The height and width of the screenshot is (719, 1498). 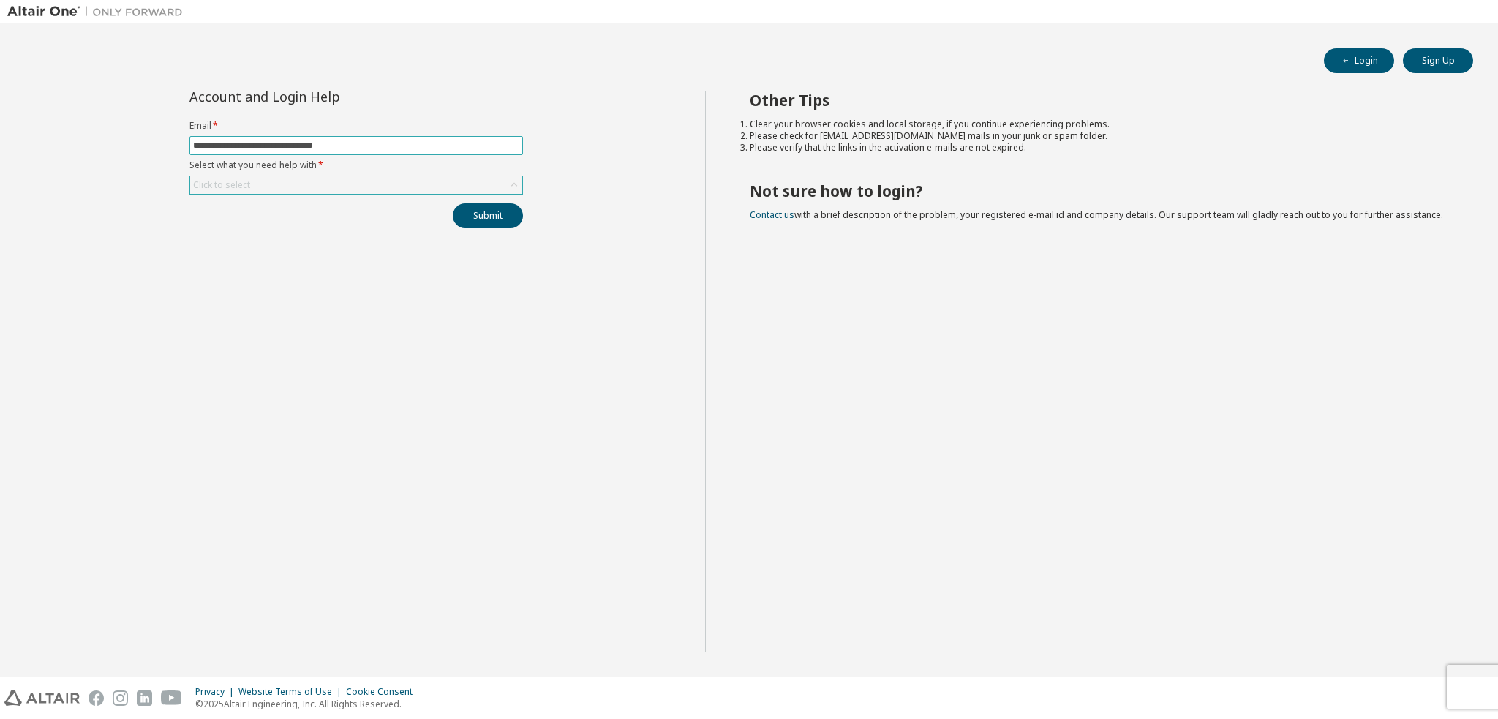 I want to click on div: Account and Login Help, so click(x=323, y=97).